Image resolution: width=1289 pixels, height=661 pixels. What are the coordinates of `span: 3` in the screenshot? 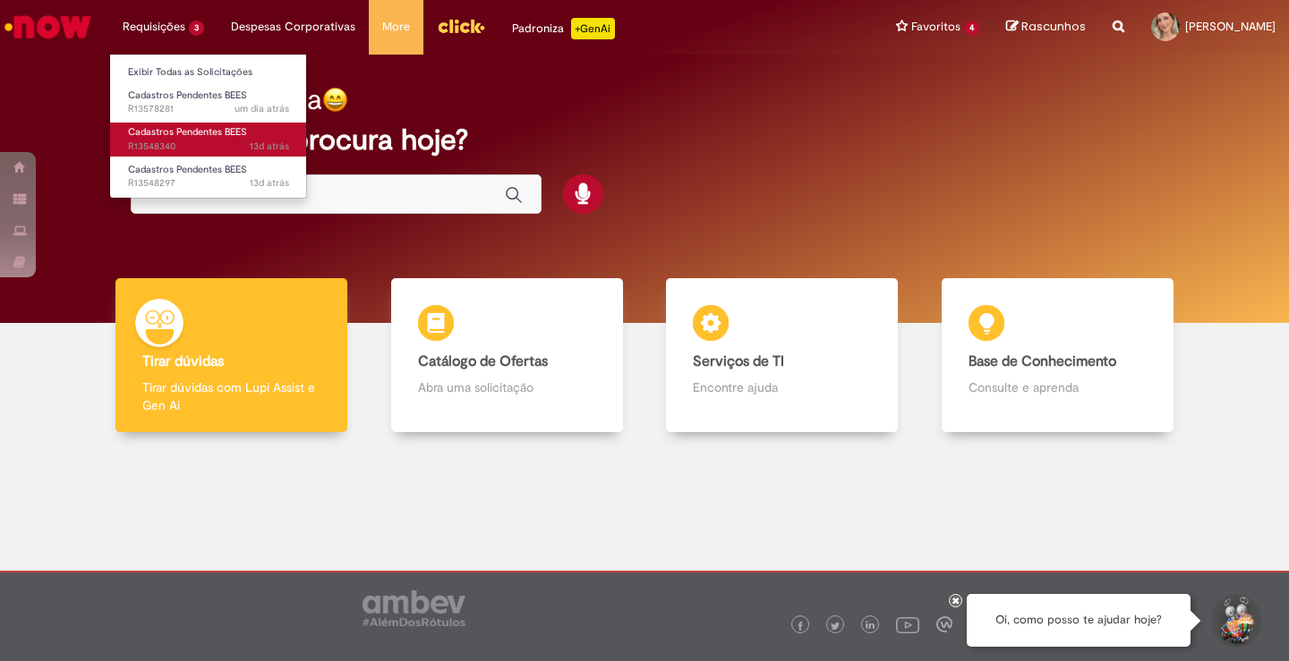 It's located at (196, 28).